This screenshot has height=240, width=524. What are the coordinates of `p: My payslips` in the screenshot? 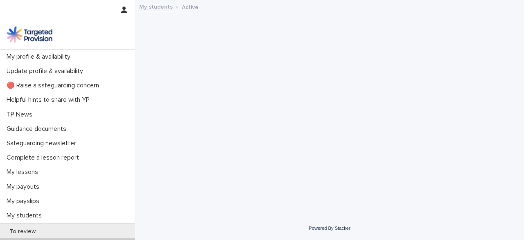 It's located at (25, 201).